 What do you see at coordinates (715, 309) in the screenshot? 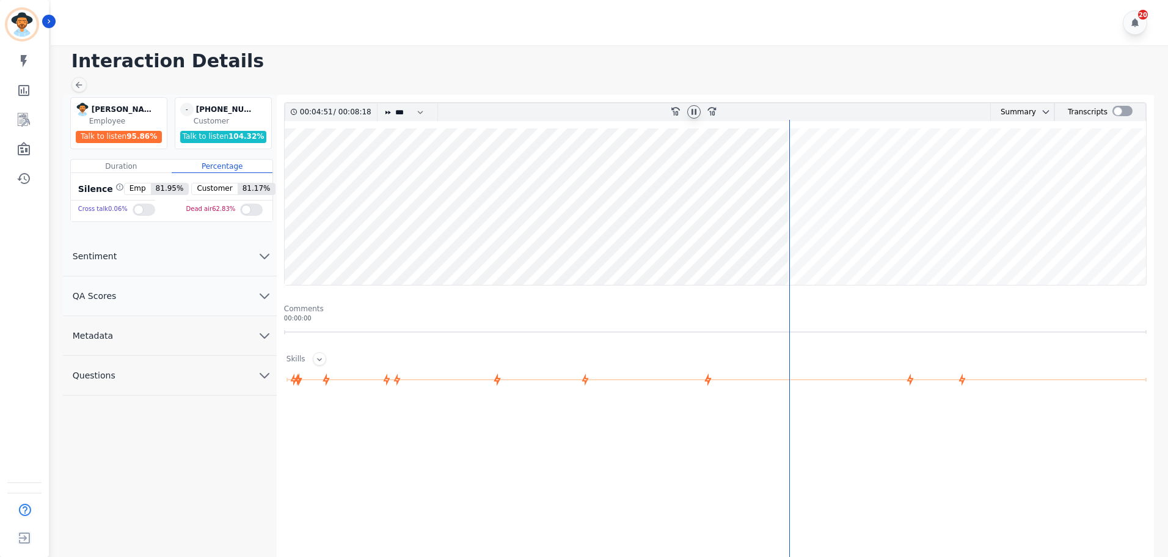
I see `div: Comments` at bounding box center [715, 309].